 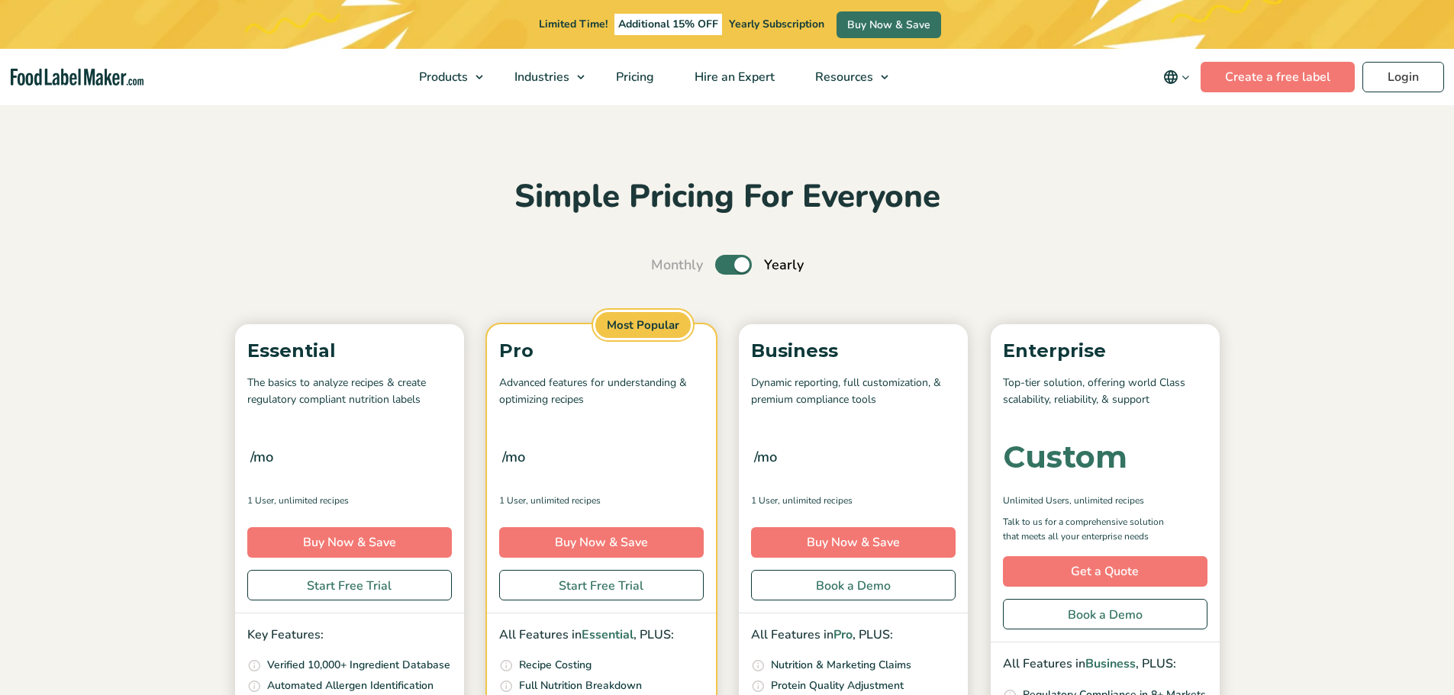 I want to click on span: Yearly Subscription, so click(x=776, y=24).